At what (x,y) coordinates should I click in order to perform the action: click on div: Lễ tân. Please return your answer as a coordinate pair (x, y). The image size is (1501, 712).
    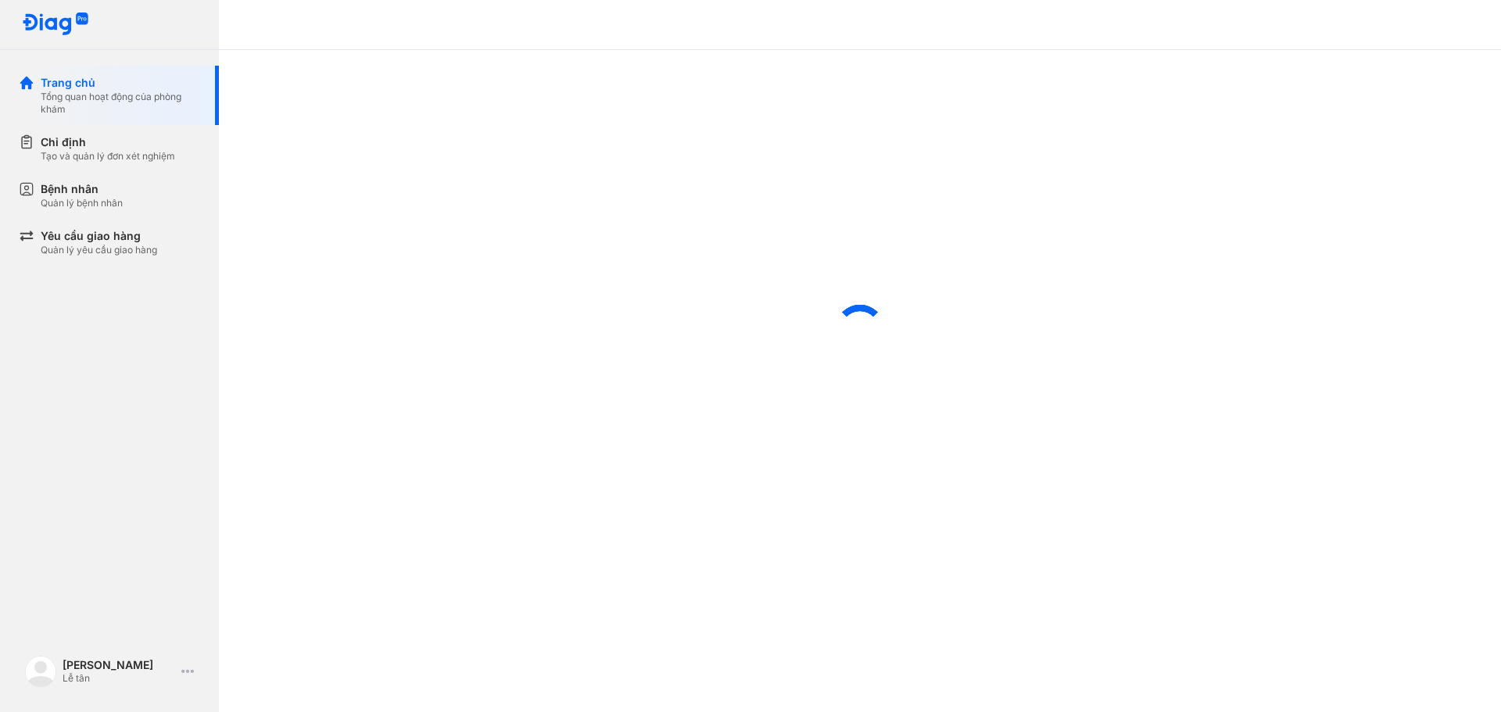
    Looking at the image, I should click on (119, 678).